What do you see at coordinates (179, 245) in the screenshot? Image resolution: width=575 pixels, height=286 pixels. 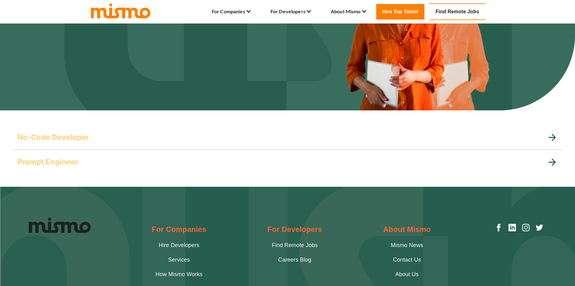 I see `a: Hire Developers` at bounding box center [179, 245].